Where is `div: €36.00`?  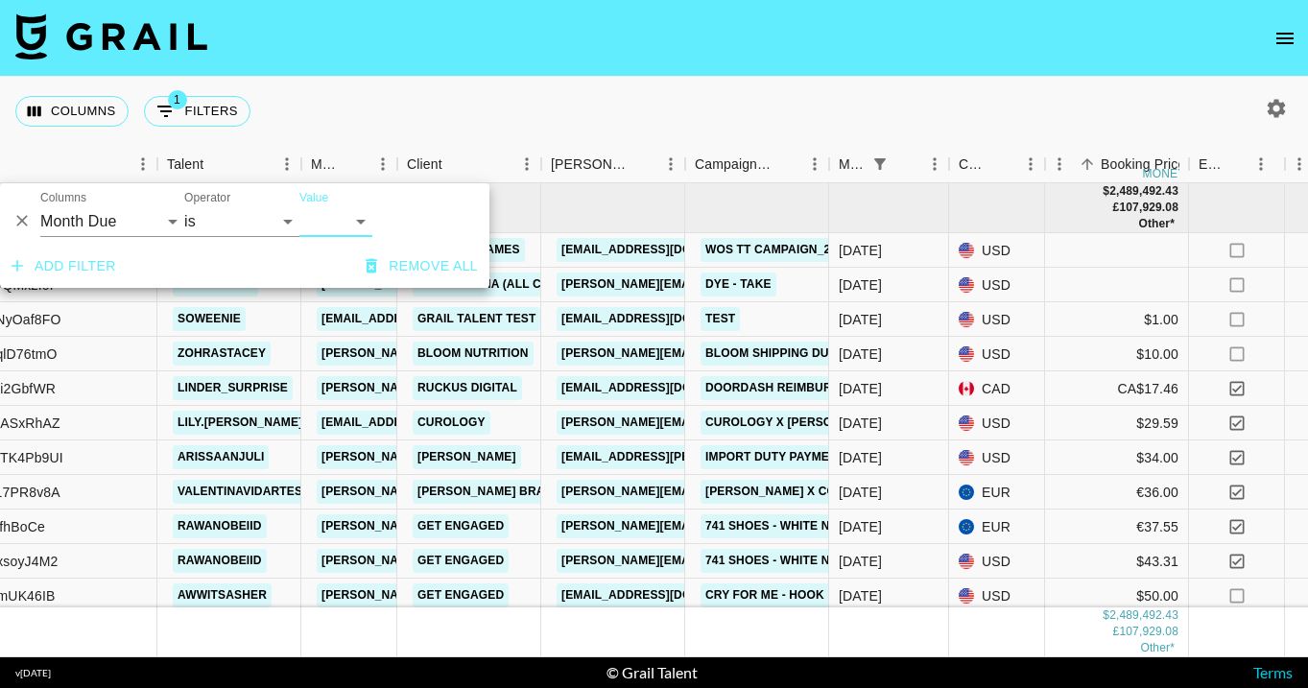
div: €36.00 is located at coordinates (1117, 492).